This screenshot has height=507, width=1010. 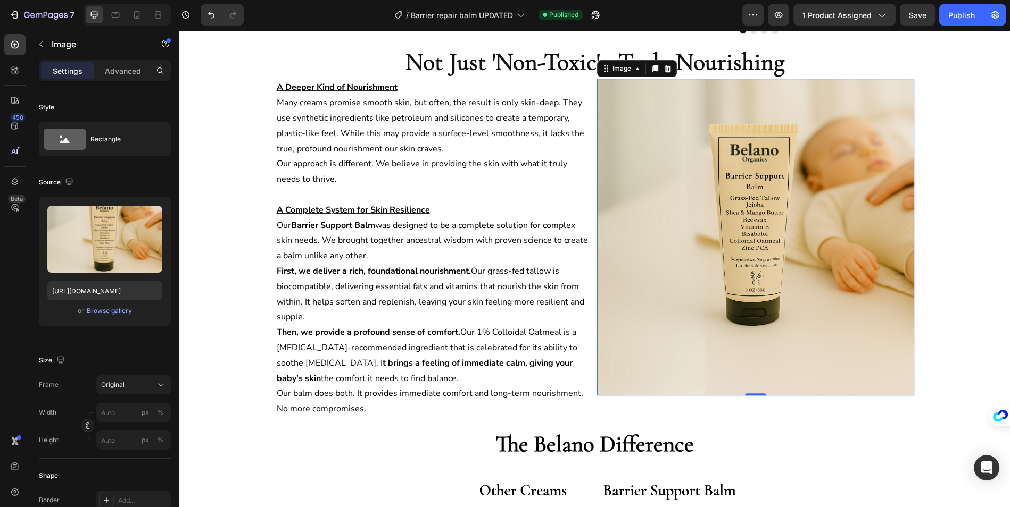 What do you see at coordinates (48, 440) in the screenshot?
I see `label: Height` at bounding box center [48, 440].